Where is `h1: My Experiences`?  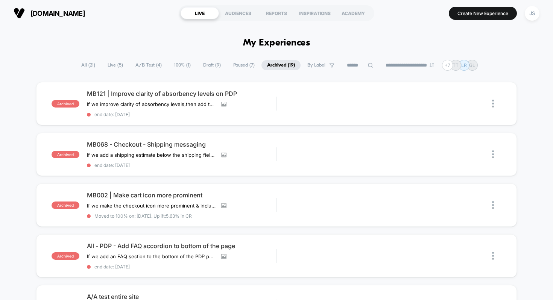
h1: My Experiences is located at coordinates (277, 43).